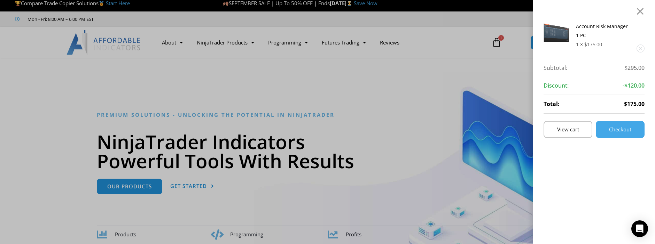  What do you see at coordinates (552, 104) in the screenshot?
I see `strong: Total:` at bounding box center [552, 104].